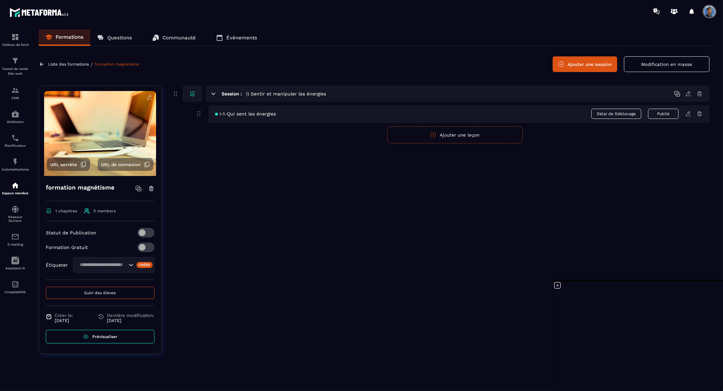 Image resolution: width=723 pixels, height=391 pixels. I want to click on button: Publié, so click(663, 114).